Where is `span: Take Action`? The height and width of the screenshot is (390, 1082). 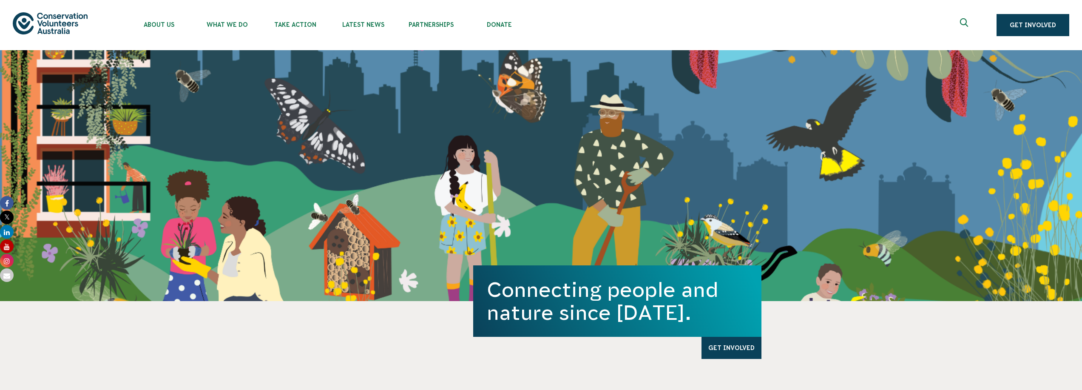
span: Take Action is located at coordinates (295, 25).